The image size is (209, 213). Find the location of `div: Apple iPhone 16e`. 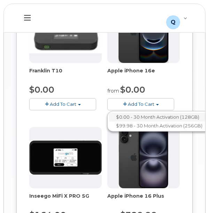

div: Apple iPhone 16e is located at coordinates (143, 74).